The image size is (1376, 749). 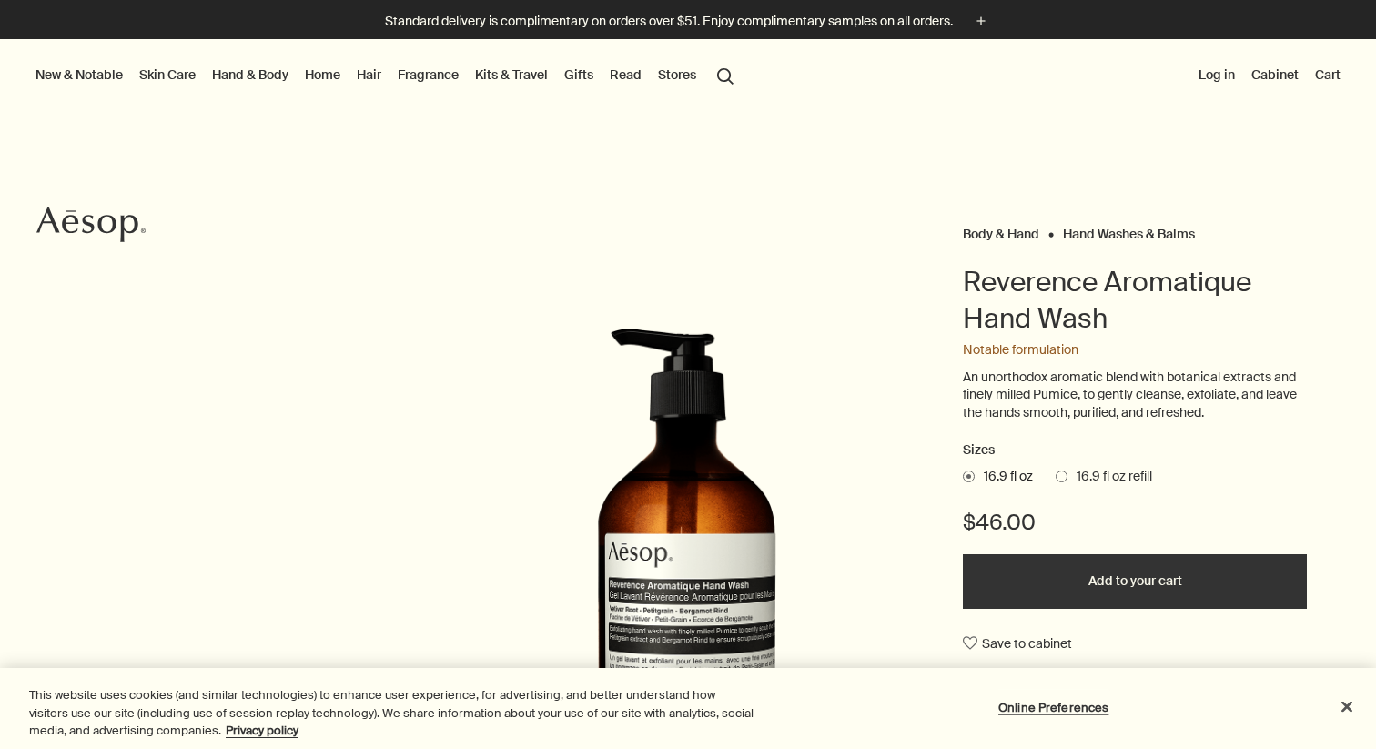 I want to click on h1: Reverence Aromatique Hand Wash, so click(x=1135, y=300).